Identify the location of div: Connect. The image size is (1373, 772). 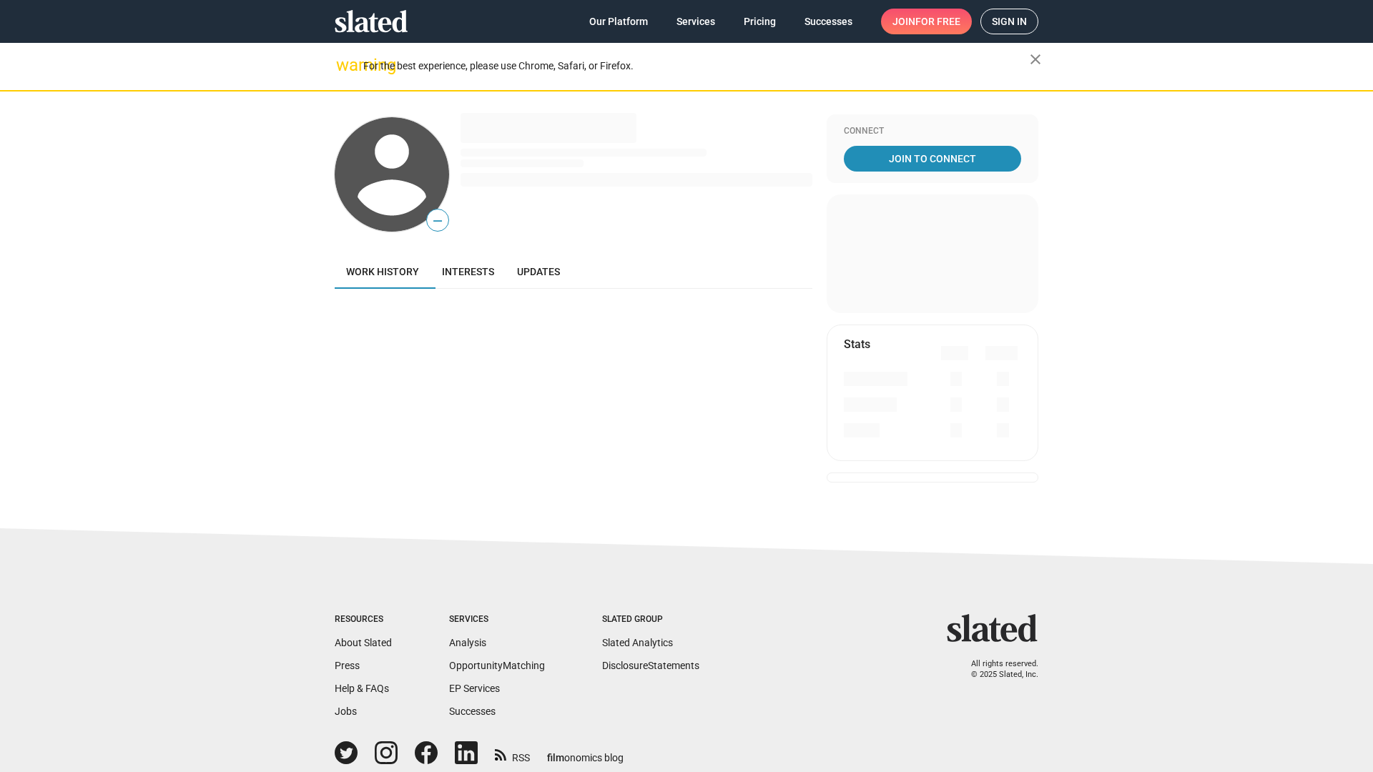
(933, 132).